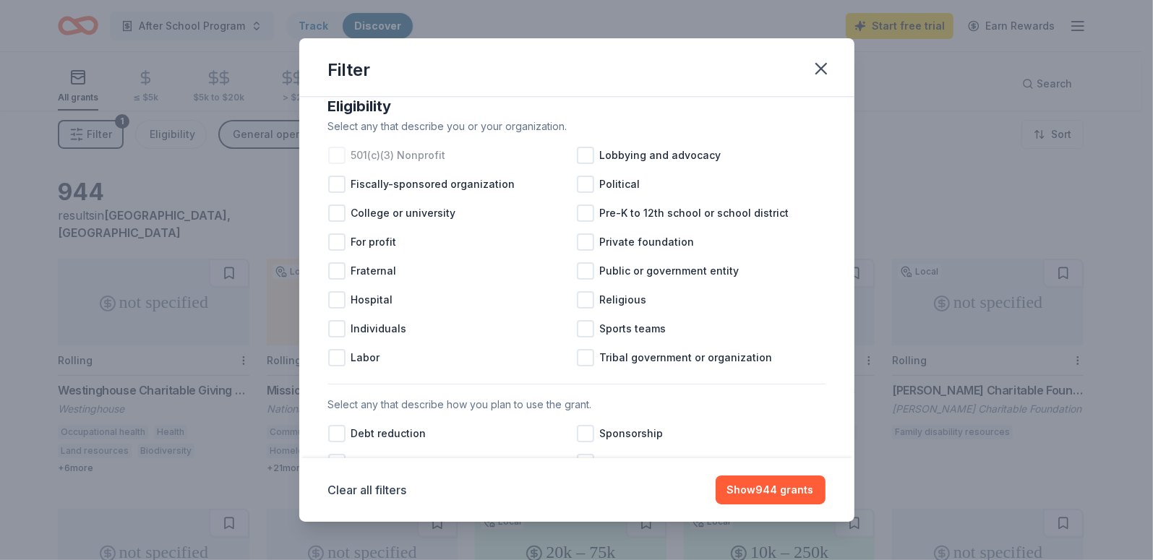 The height and width of the screenshot is (560, 1153). Describe the element at coordinates (374, 271) in the screenshot. I see `span: Fraternal` at that location.